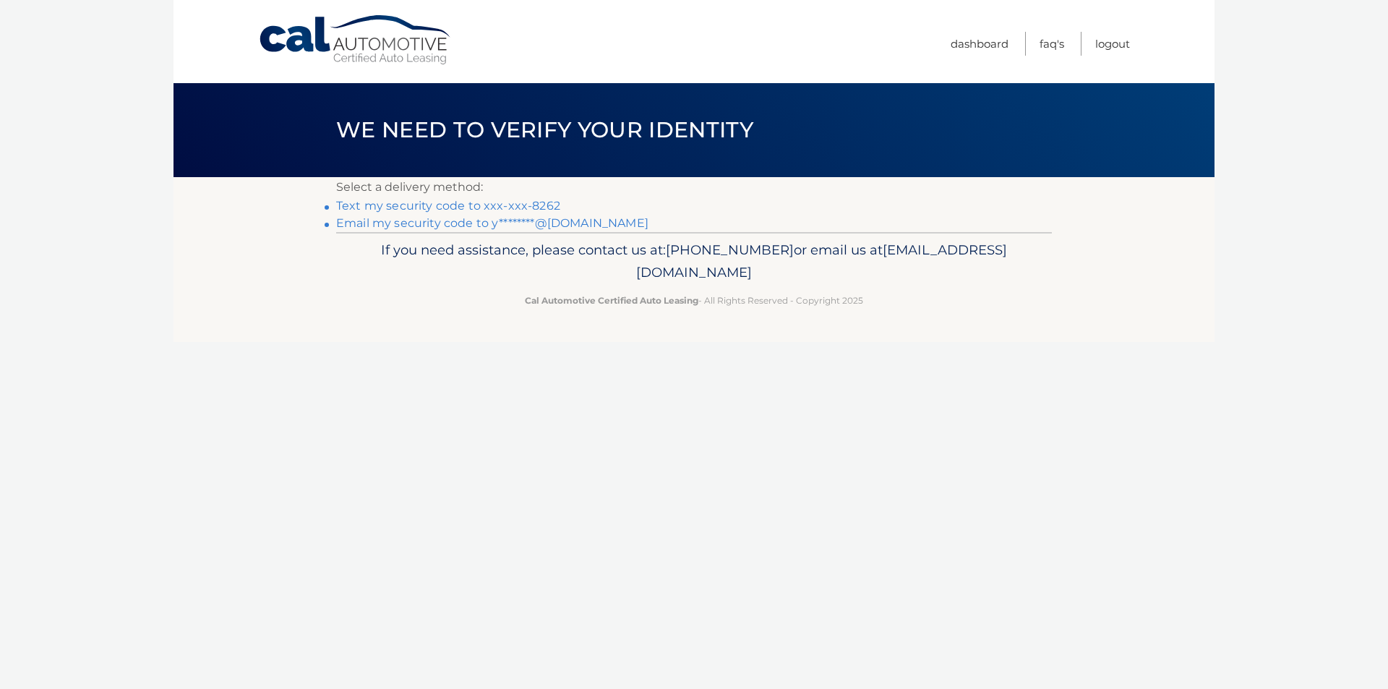  I want to click on p: Select a delivery method:, so click(694, 187).